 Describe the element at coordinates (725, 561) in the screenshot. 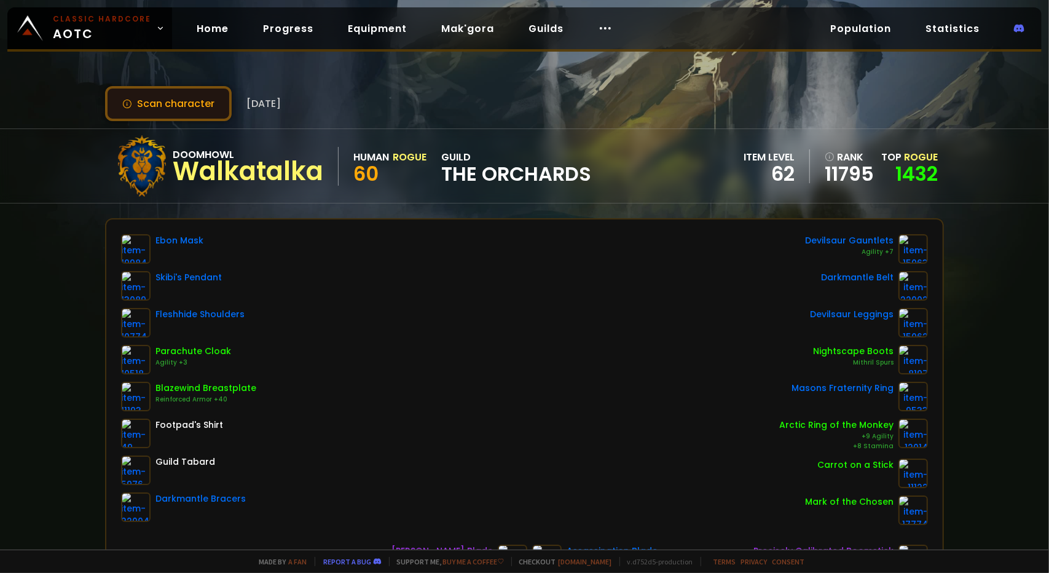

I see `a: Terms` at that location.